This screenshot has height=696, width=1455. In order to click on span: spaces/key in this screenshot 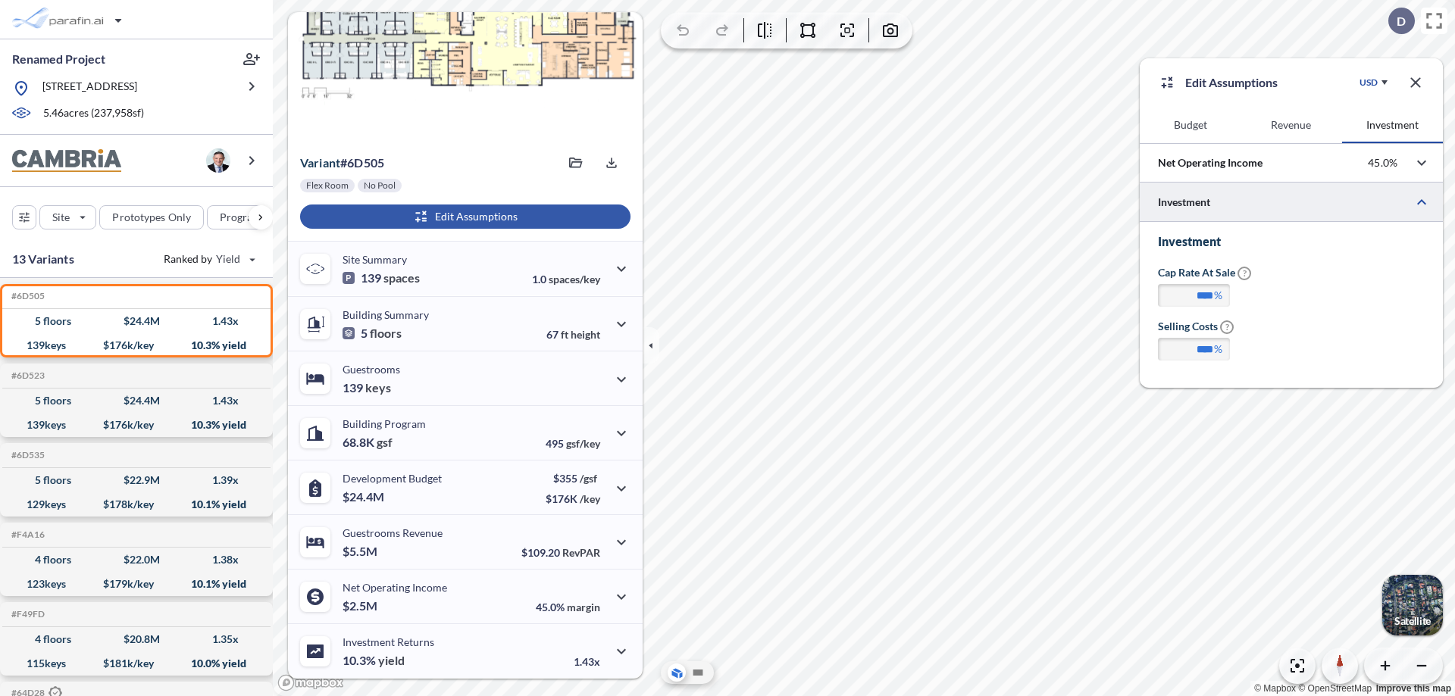, I will do `click(574, 279)`.